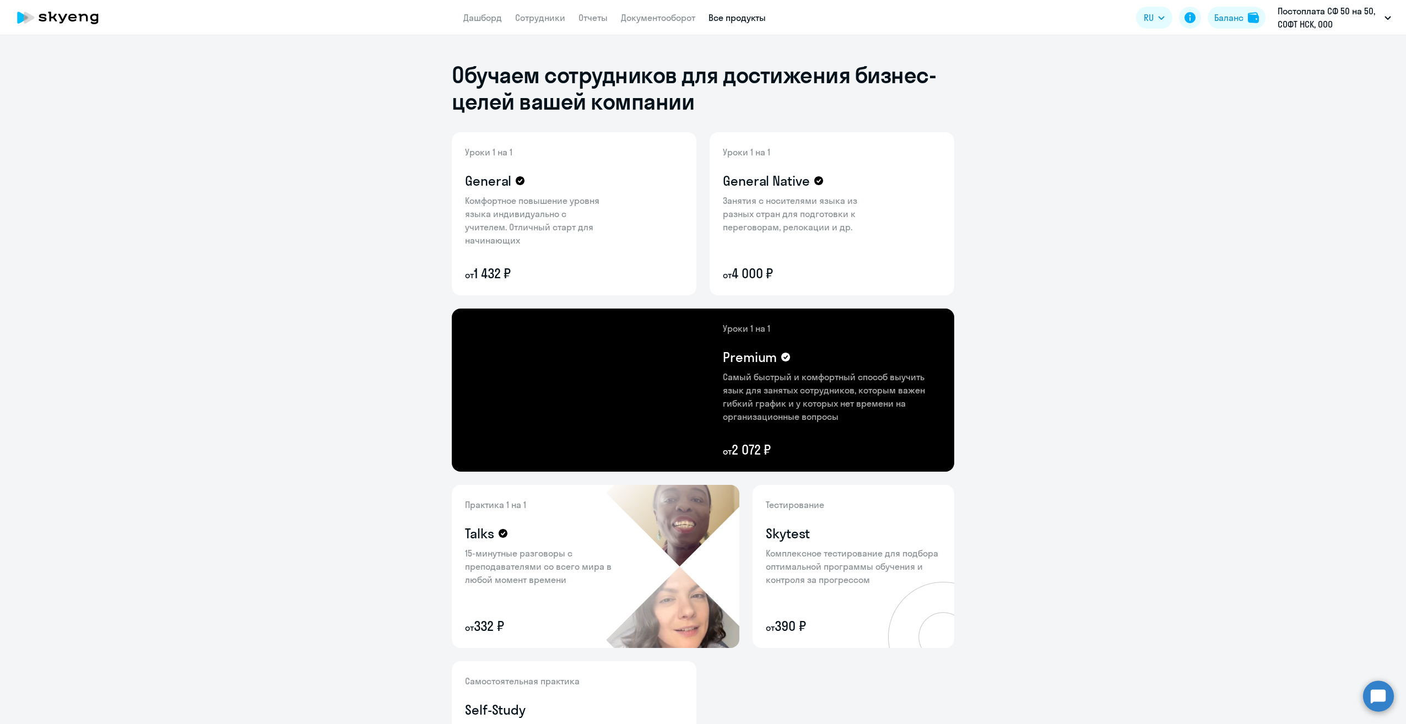  I want to click on button: Балансbalance, so click(1237, 18).